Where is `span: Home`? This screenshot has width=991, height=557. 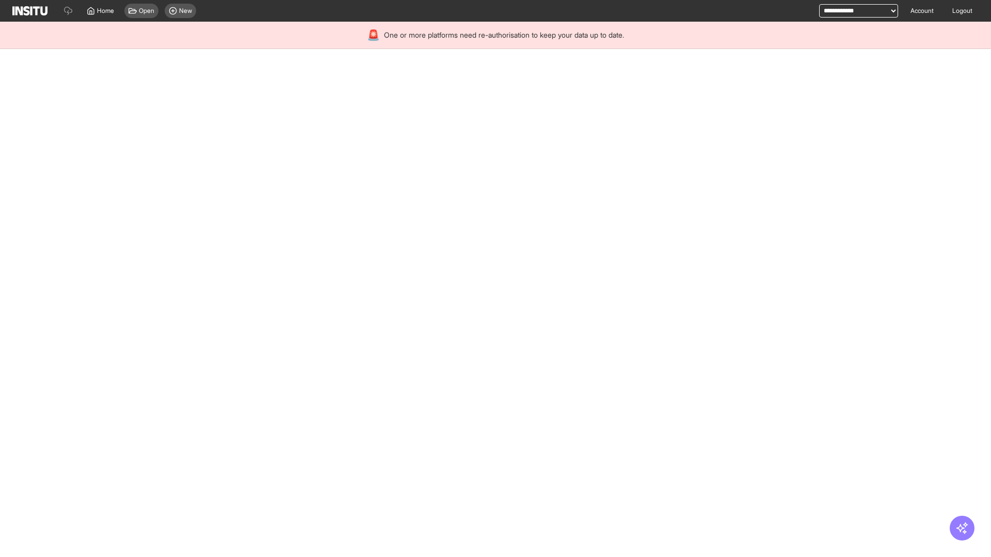 span: Home is located at coordinates (105, 11).